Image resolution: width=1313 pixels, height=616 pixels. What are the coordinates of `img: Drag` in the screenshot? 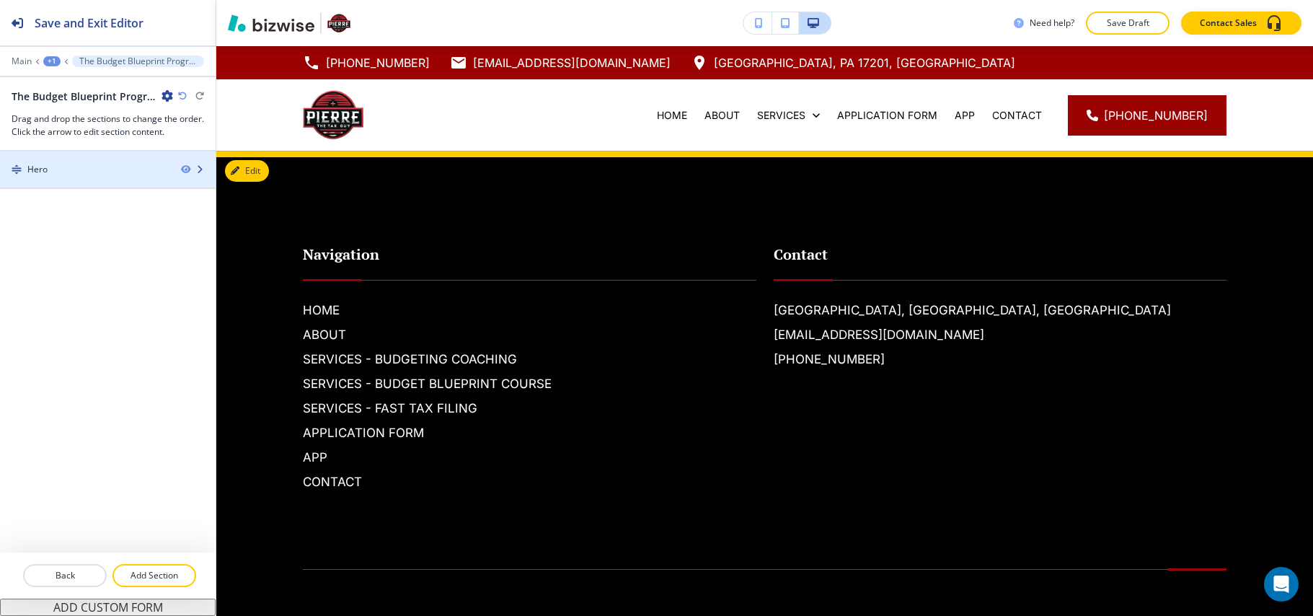 It's located at (17, 169).